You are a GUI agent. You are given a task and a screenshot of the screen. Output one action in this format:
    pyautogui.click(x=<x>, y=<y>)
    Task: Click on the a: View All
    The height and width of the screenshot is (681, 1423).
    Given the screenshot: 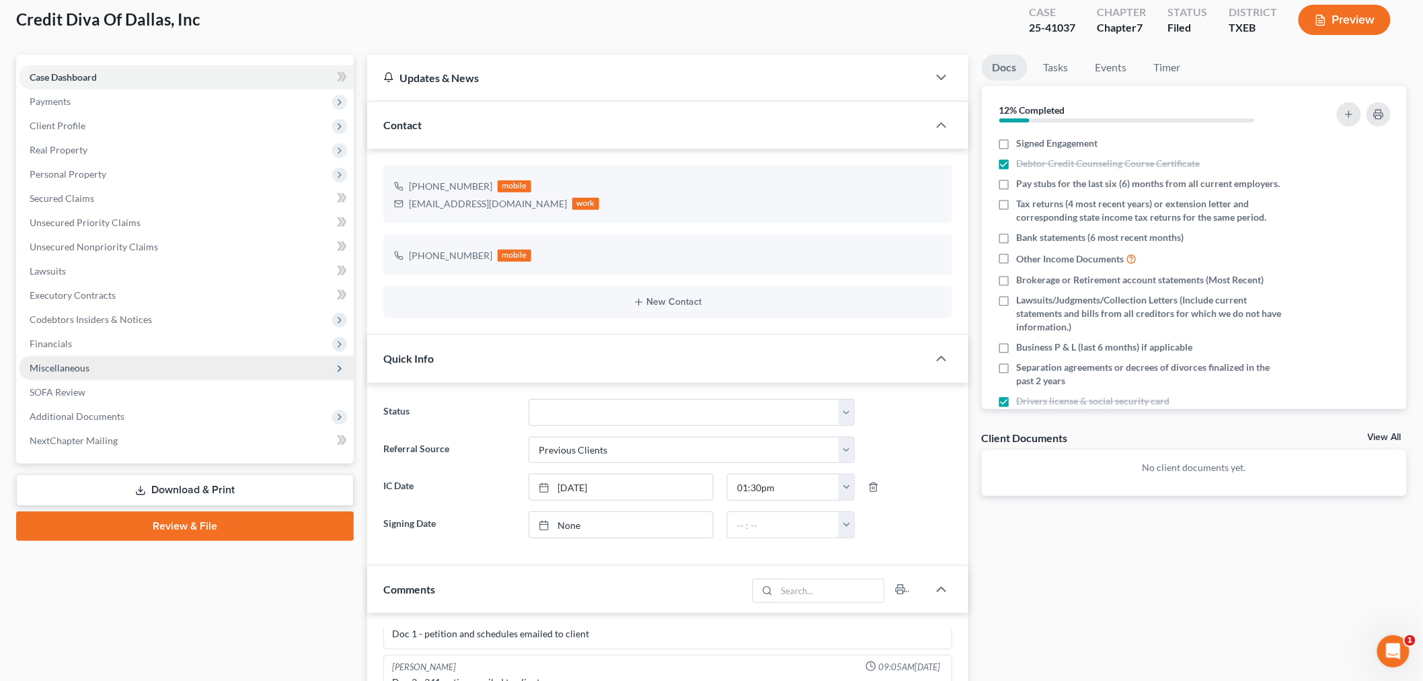 What is the action you would take?
    pyautogui.click(x=1385, y=437)
    